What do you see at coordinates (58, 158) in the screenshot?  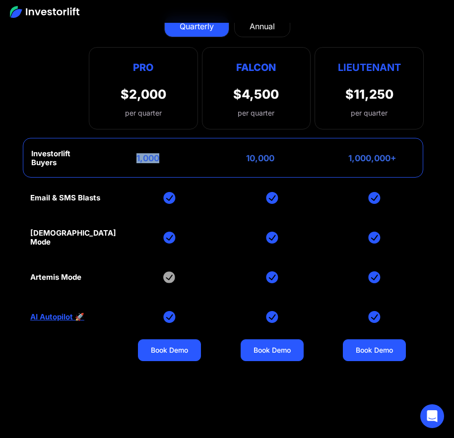 I see `div: Investorlift Buyers` at bounding box center [58, 158].